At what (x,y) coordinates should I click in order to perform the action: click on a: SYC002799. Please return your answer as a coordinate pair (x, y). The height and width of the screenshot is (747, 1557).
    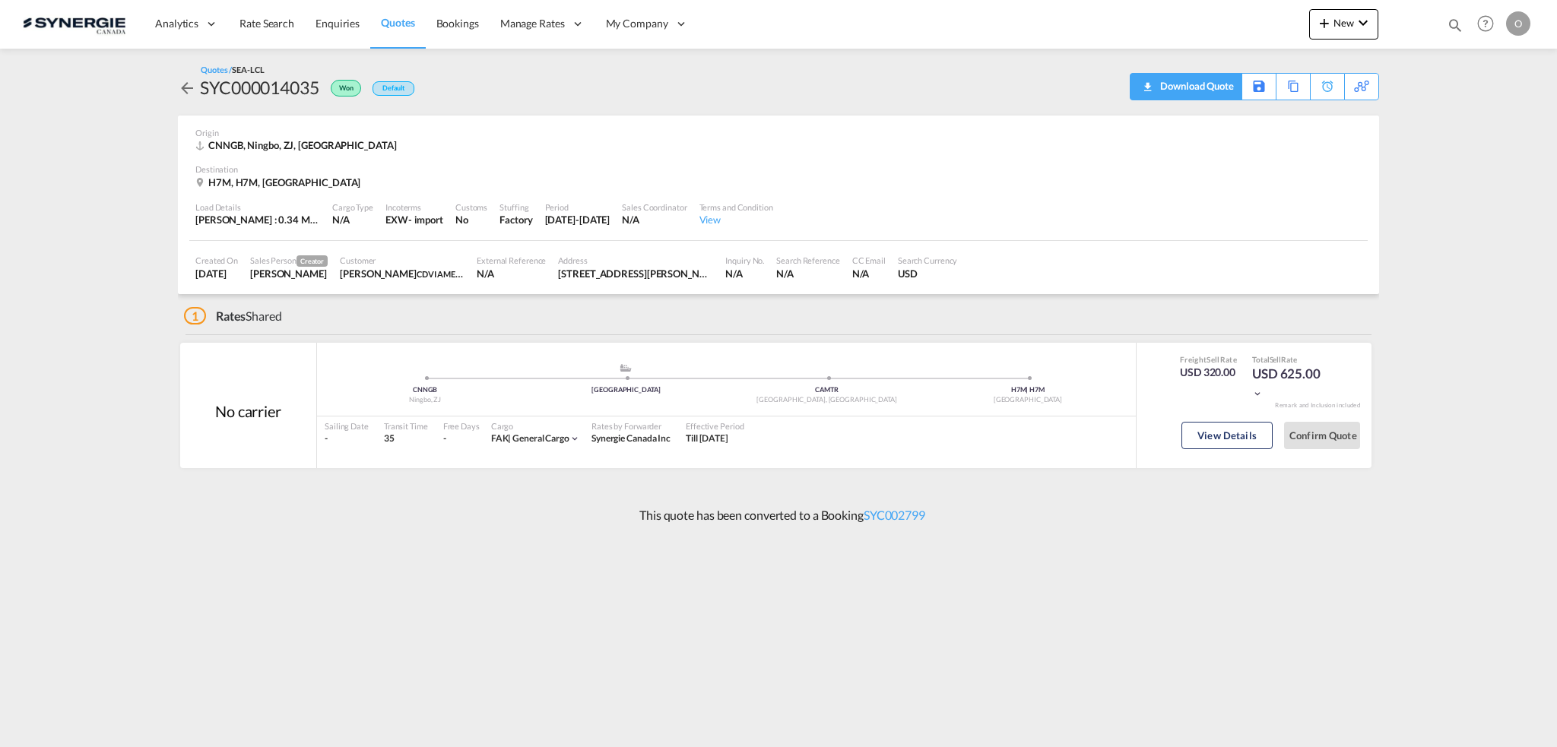
    Looking at the image, I should click on (894, 515).